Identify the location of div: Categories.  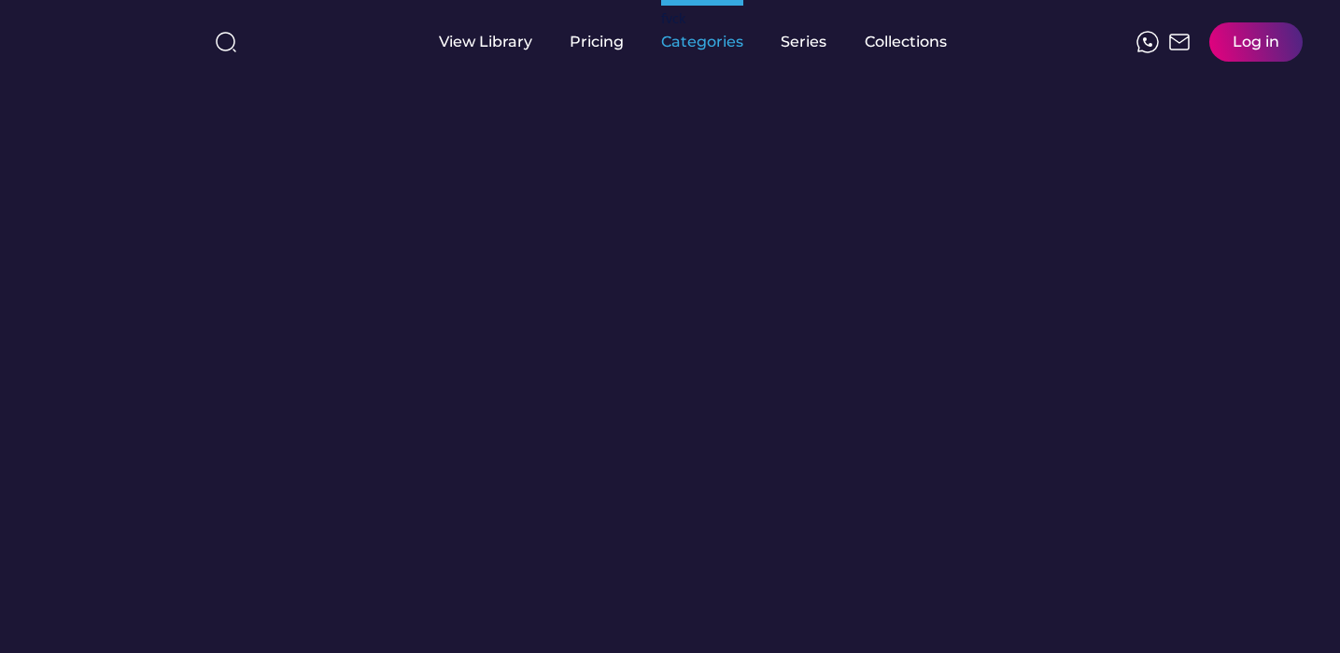
(702, 42).